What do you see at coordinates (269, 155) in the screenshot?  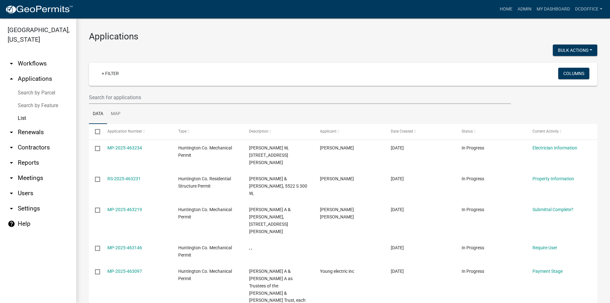 I see `span: Bitzer, Jordan W, 9417 W Mckeever Rd, electrical` at bounding box center [269, 155].